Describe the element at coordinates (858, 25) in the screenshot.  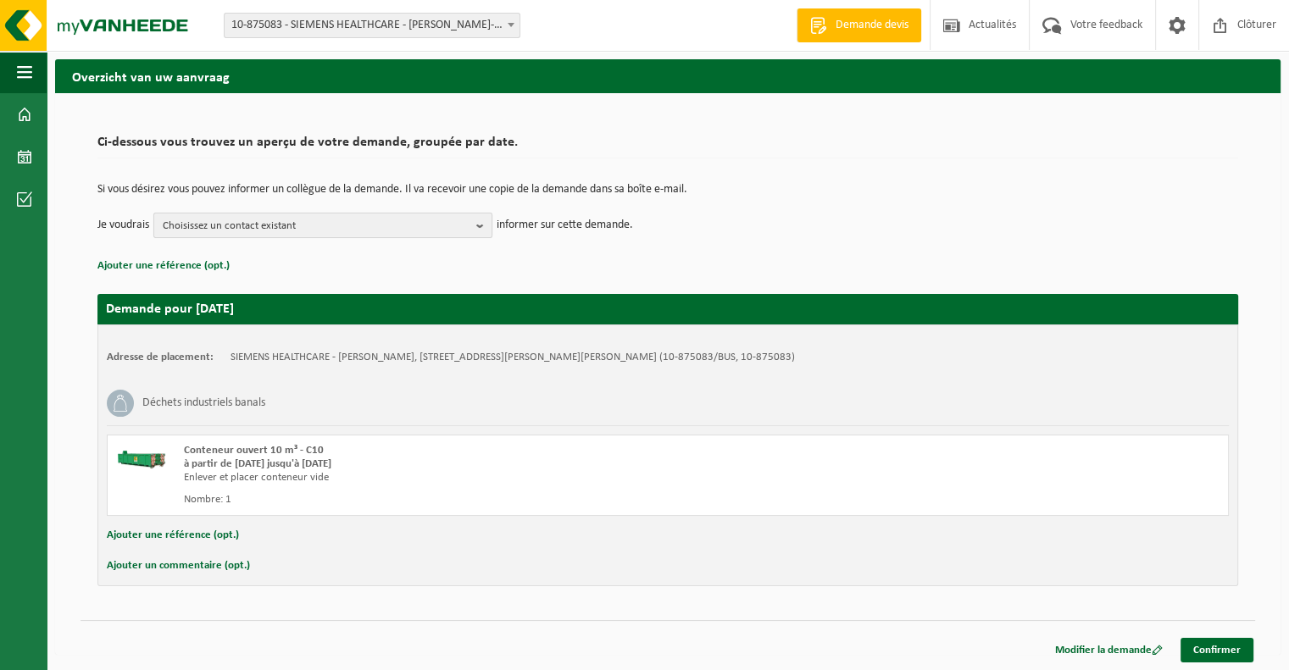
I see `a: Demande devis` at that location.